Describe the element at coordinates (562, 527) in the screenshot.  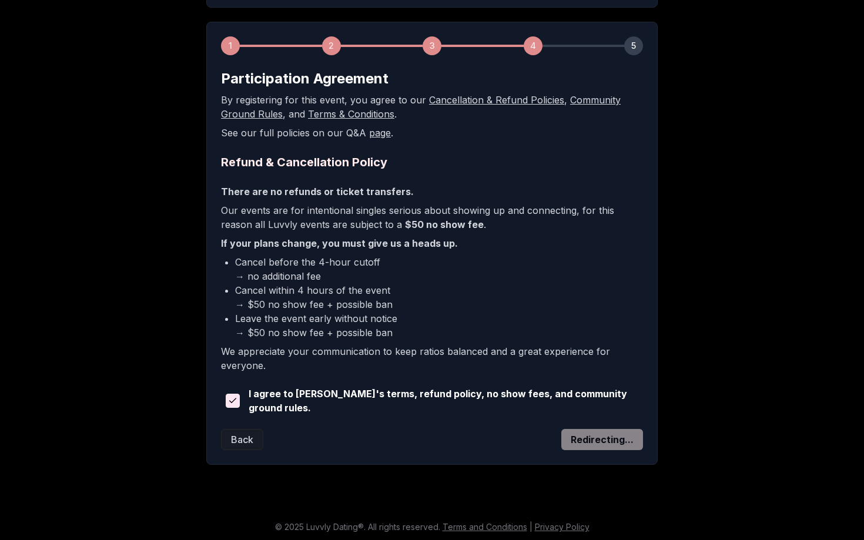
I see `a: Privacy Policy` at that location.